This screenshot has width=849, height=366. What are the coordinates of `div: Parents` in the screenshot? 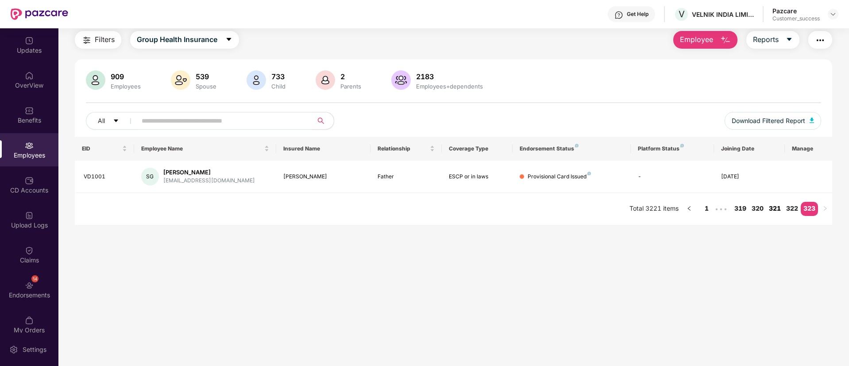 It's located at (350, 86).